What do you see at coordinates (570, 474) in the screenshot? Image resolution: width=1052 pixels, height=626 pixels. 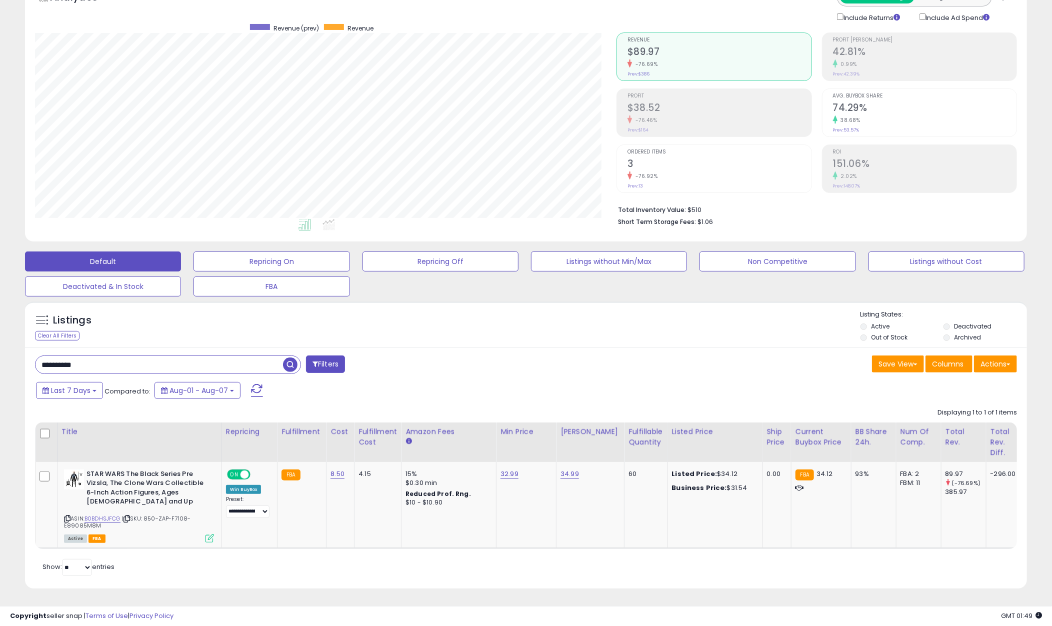 I see `a: 34.99` at bounding box center [570, 474].